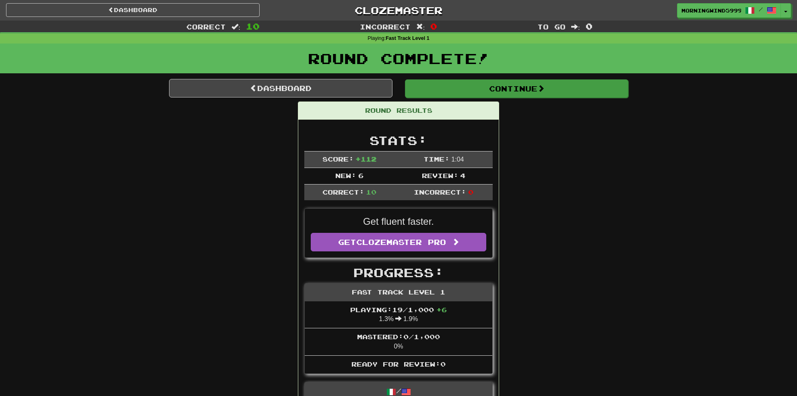  Describe the element at coordinates (398, 272) in the screenshot. I see `h2: Progress:` at that location.